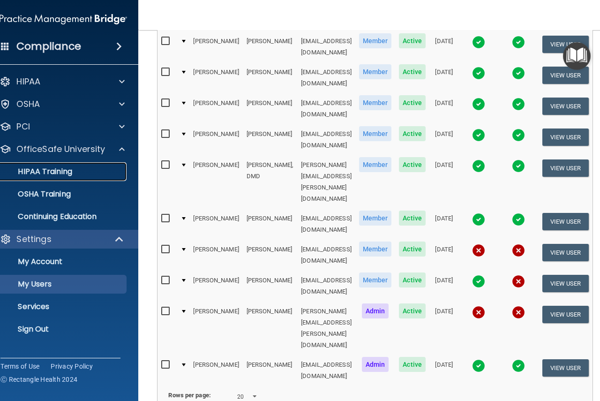  Describe the element at coordinates (61, 149) in the screenshot. I see `p: OfficeSafe University` at that location.